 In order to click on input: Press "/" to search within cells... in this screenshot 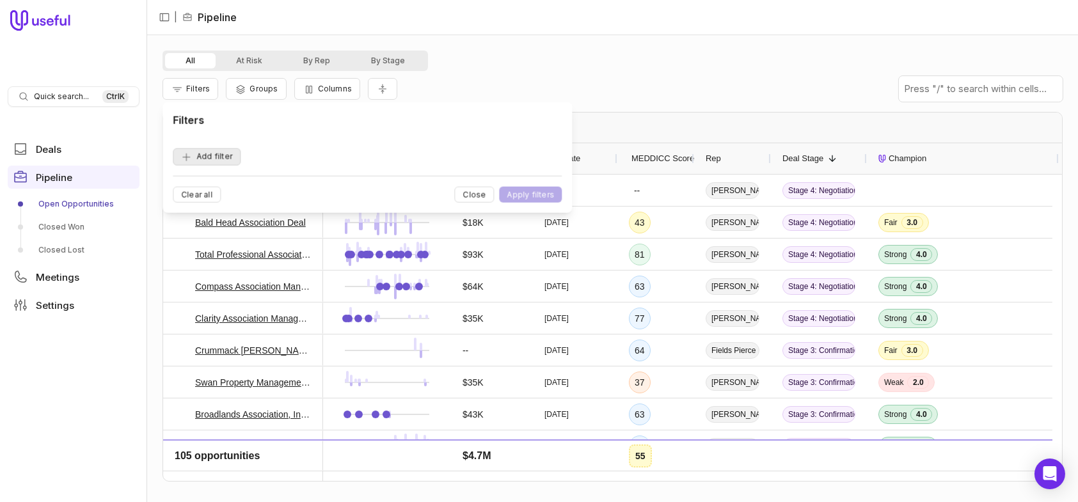, I will do `click(981, 89)`.